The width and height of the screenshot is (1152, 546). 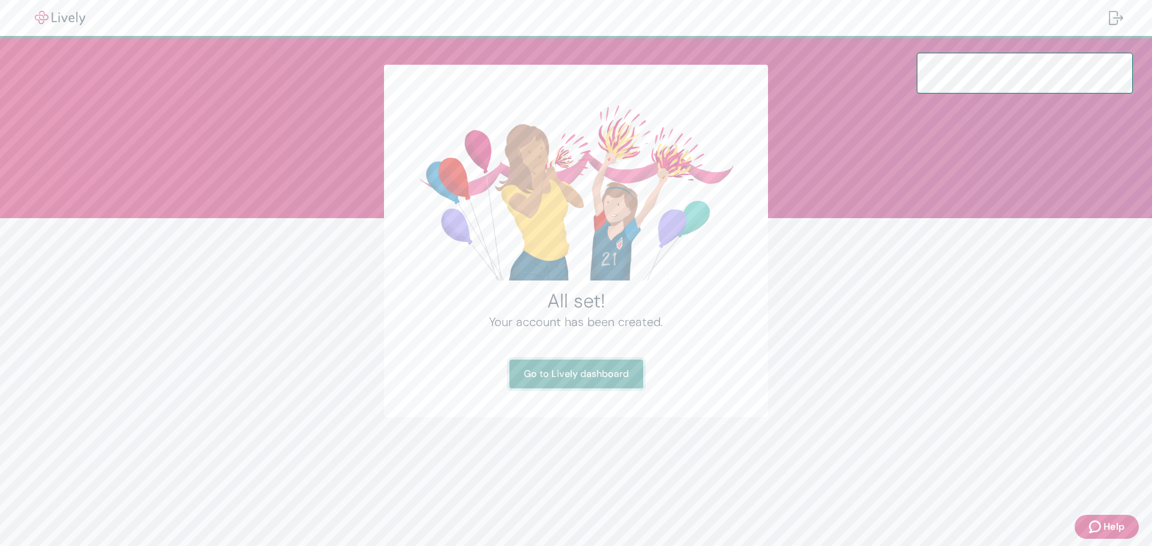 What do you see at coordinates (1096, 527) in the screenshot?
I see `svg: Zendesk support icon` at bounding box center [1096, 527].